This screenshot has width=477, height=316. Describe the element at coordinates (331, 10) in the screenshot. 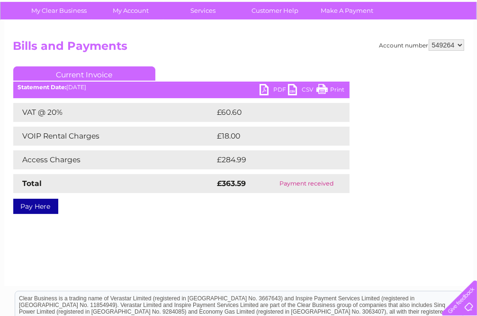

I see `a: 0333 014 3131` at that location.